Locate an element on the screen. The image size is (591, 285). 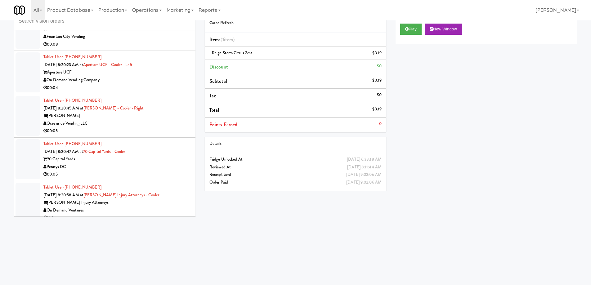
div: 0 is located at coordinates (380, 124).